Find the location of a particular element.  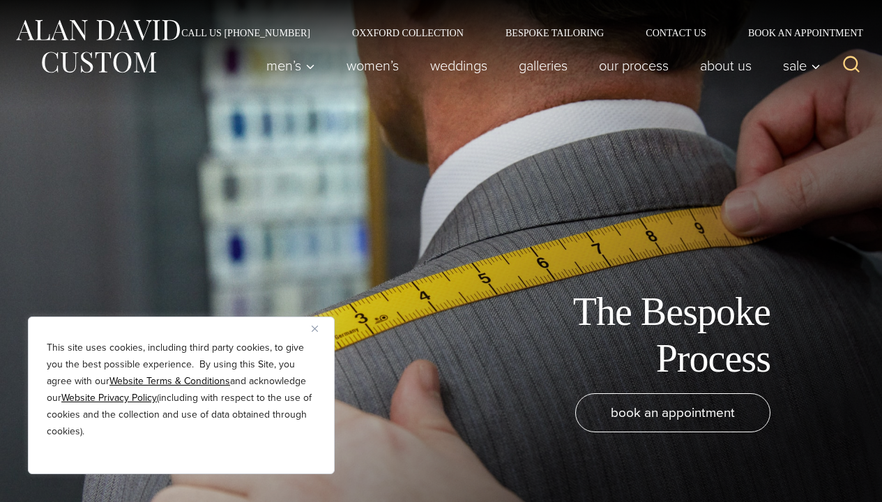

img: Alan David Custom is located at coordinates (98, 46).